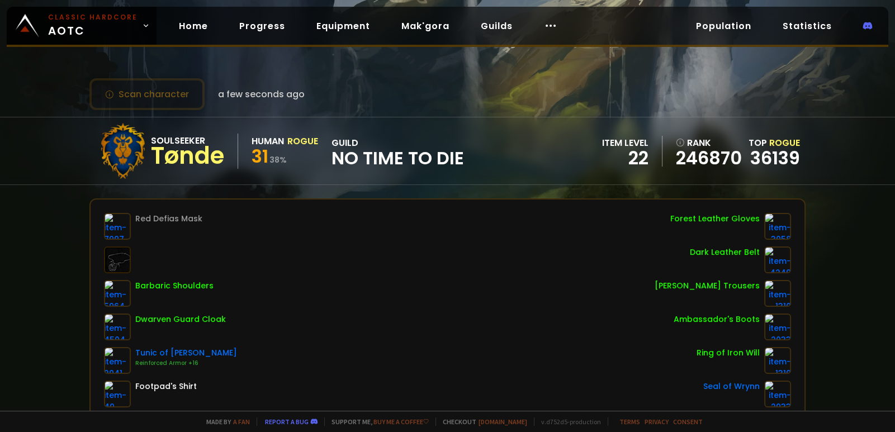  What do you see at coordinates (777, 327) in the screenshot?
I see `img: item-2033` at bounding box center [777, 327].